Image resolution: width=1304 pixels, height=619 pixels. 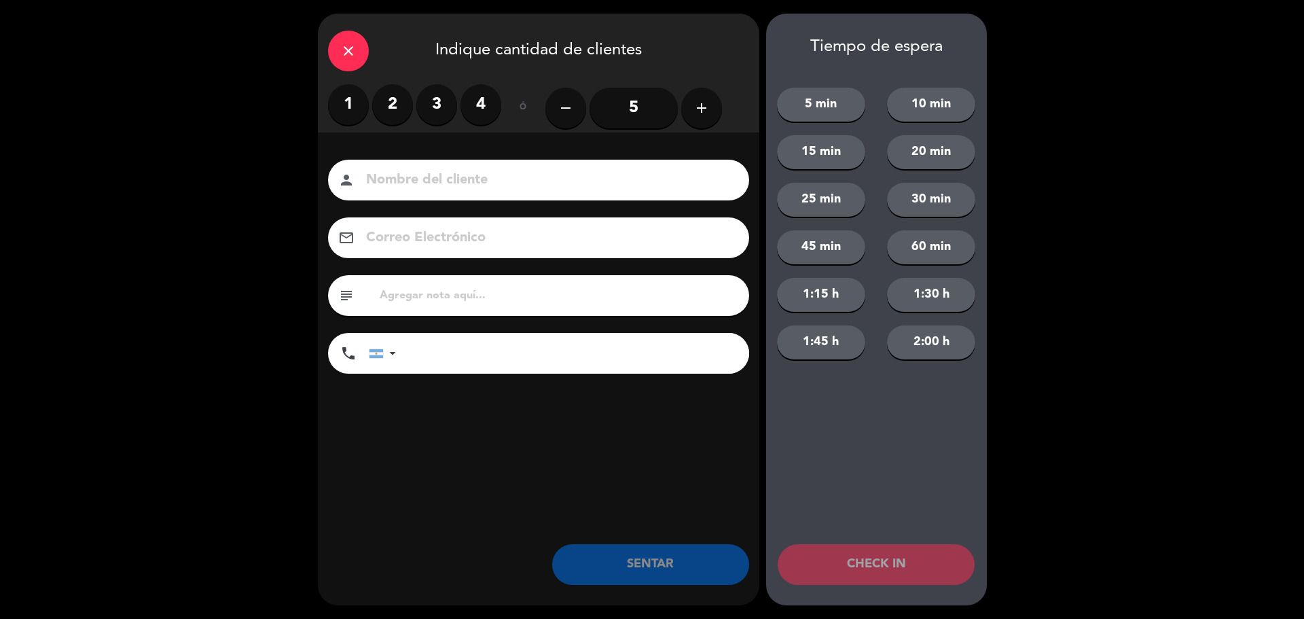 What do you see at coordinates (821, 247) in the screenshot?
I see `button: 45 min` at bounding box center [821, 247].